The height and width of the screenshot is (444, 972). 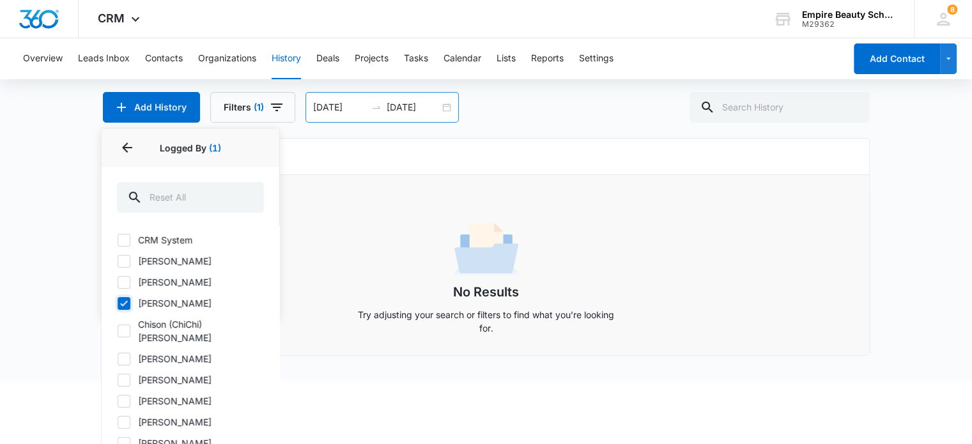 I want to click on div: account id, so click(x=849, y=24).